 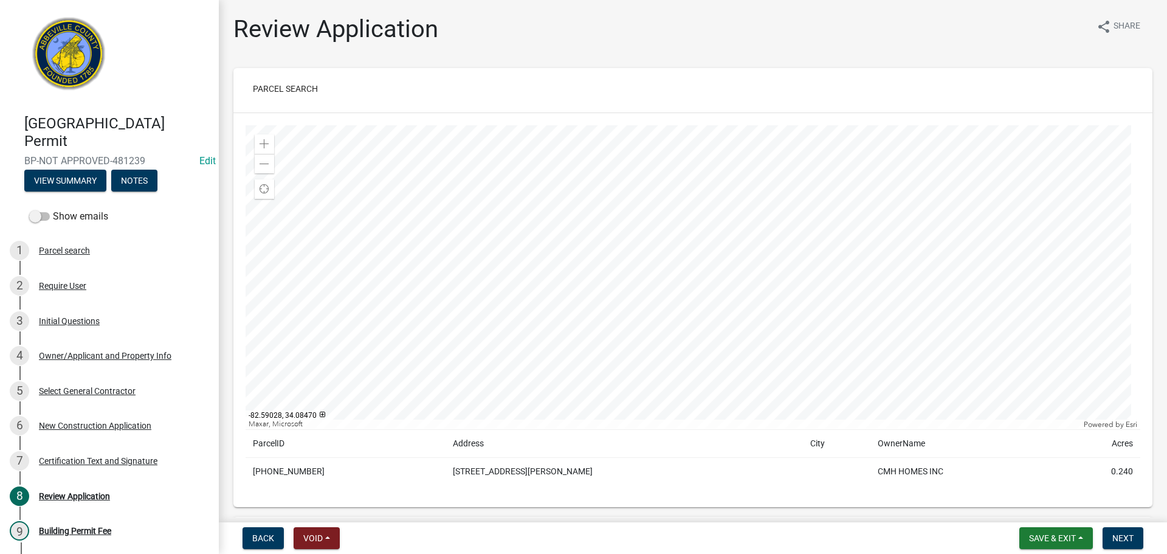 What do you see at coordinates (1127, 27) in the screenshot?
I see `span: Share` at bounding box center [1127, 27].